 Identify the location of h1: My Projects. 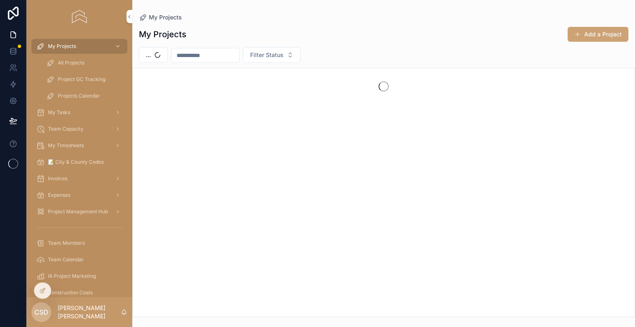
(162, 34).